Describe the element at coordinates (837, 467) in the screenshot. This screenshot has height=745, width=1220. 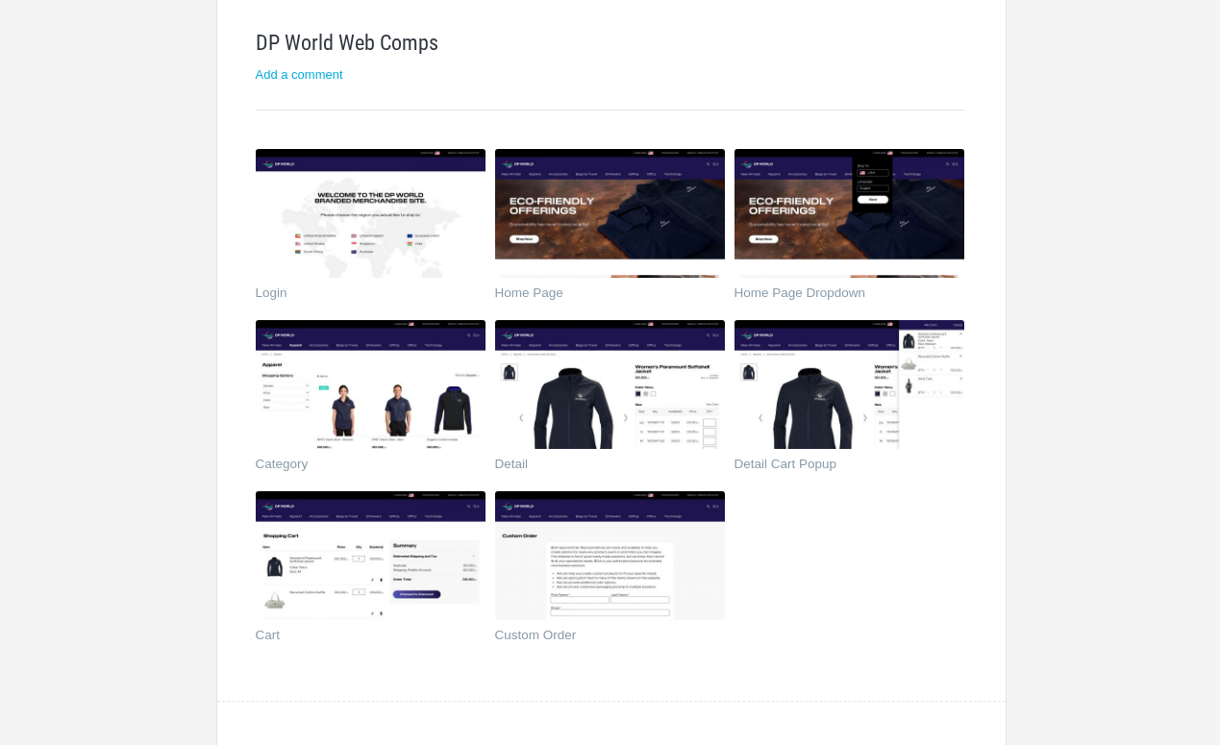
I see `a: Detail Cart Popup` at that location.